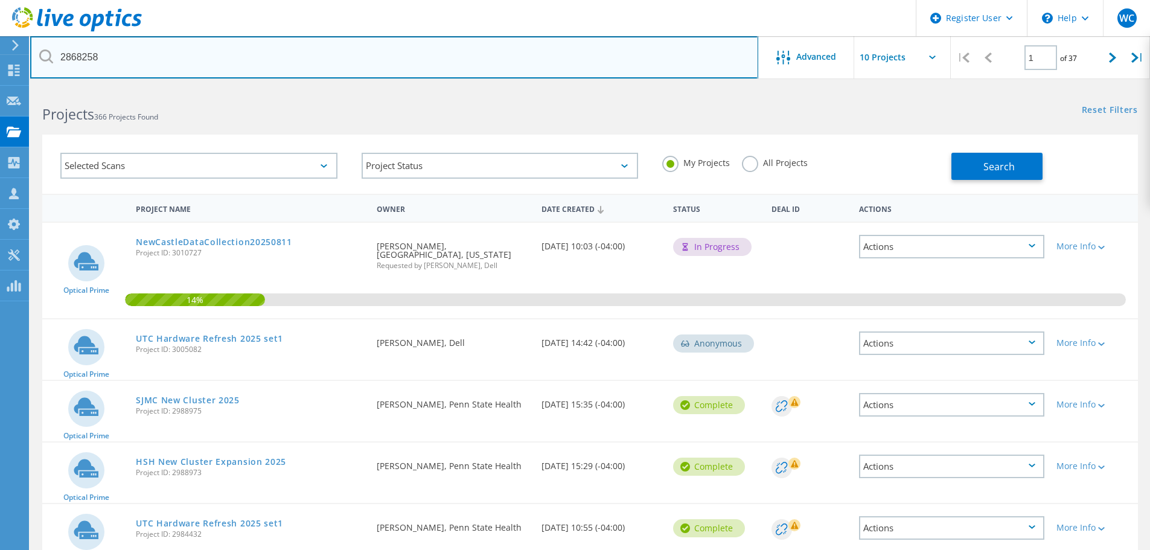  I want to click on span: Advanced, so click(816, 57).